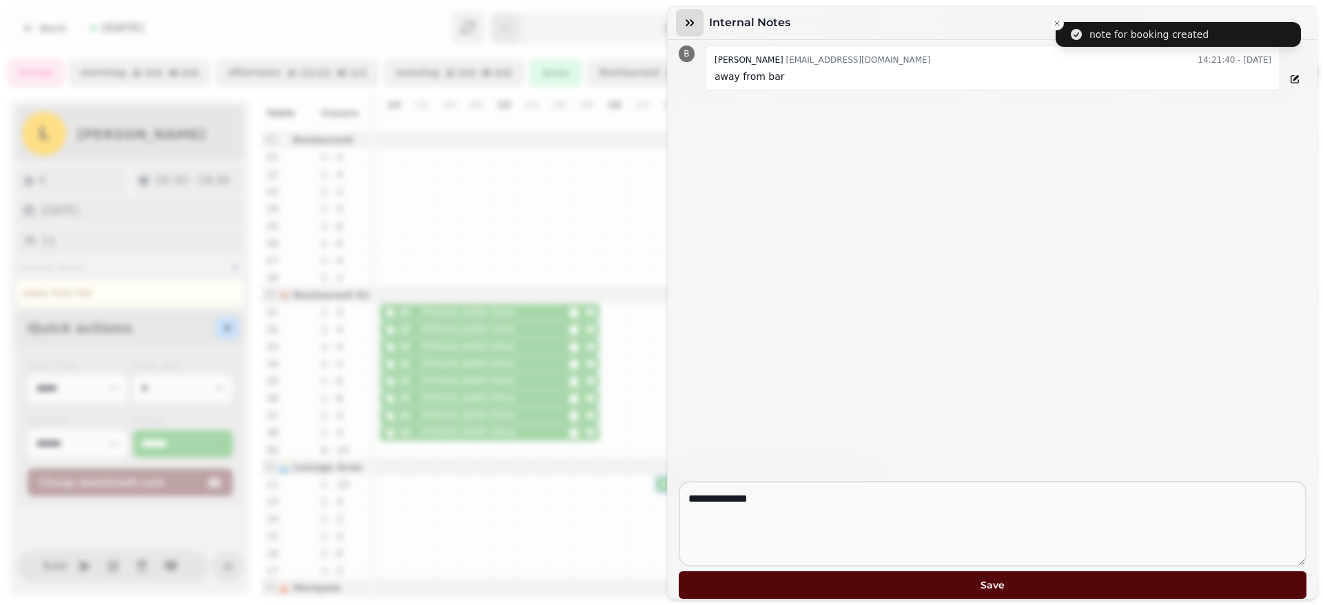 This screenshot has height=605, width=1323. What do you see at coordinates (993, 77) in the screenshot?
I see `p: away from bar` at bounding box center [993, 77].